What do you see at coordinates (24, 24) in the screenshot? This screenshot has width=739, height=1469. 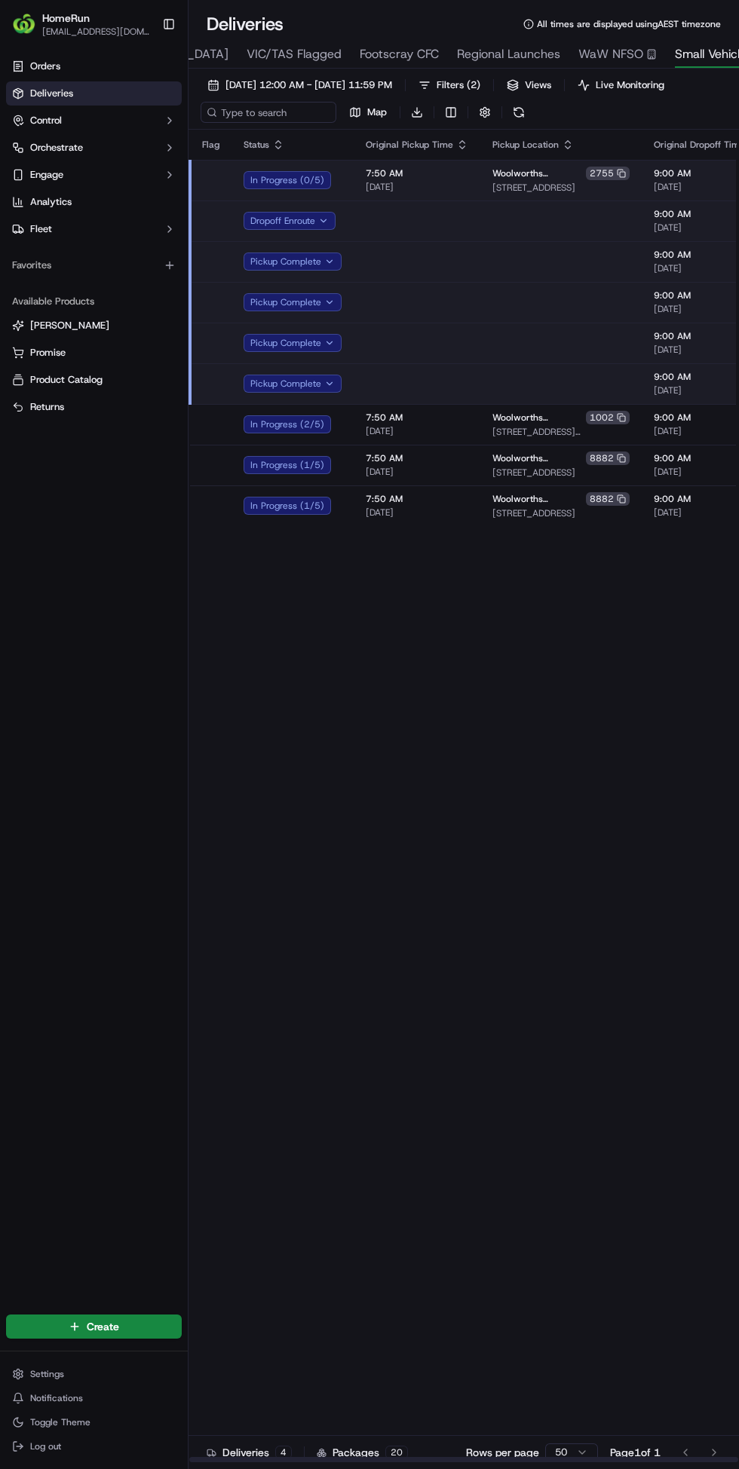 I see `img: HomeRun` at bounding box center [24, 24].